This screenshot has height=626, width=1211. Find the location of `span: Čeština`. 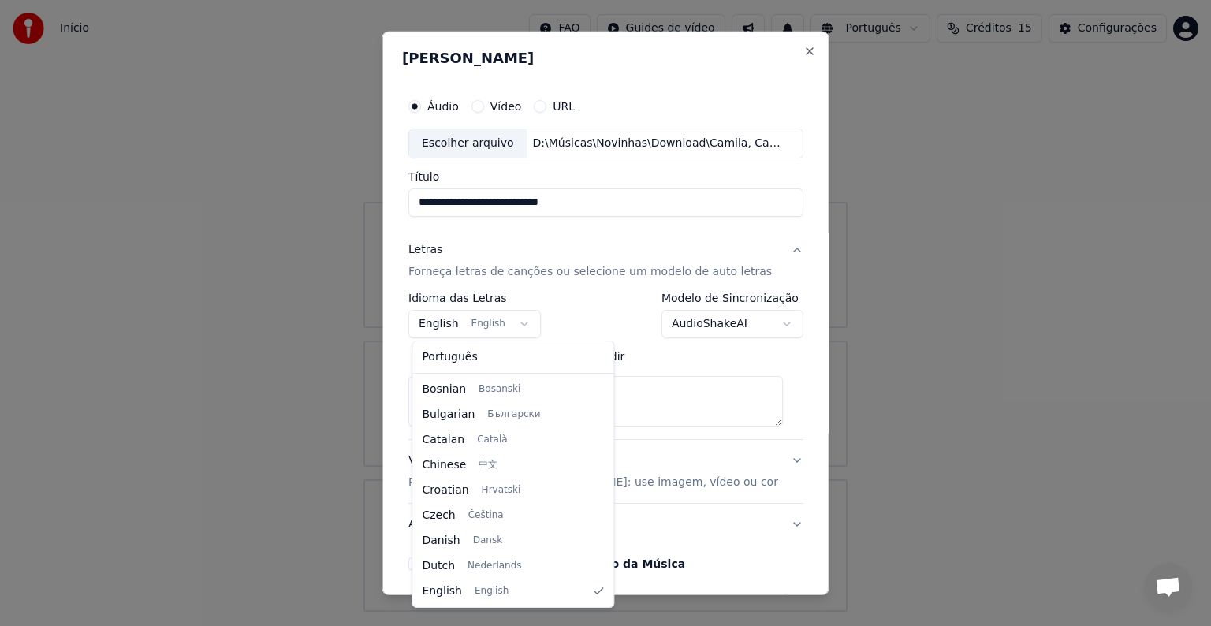

span: Čeština is located at coordinates (485, 515).